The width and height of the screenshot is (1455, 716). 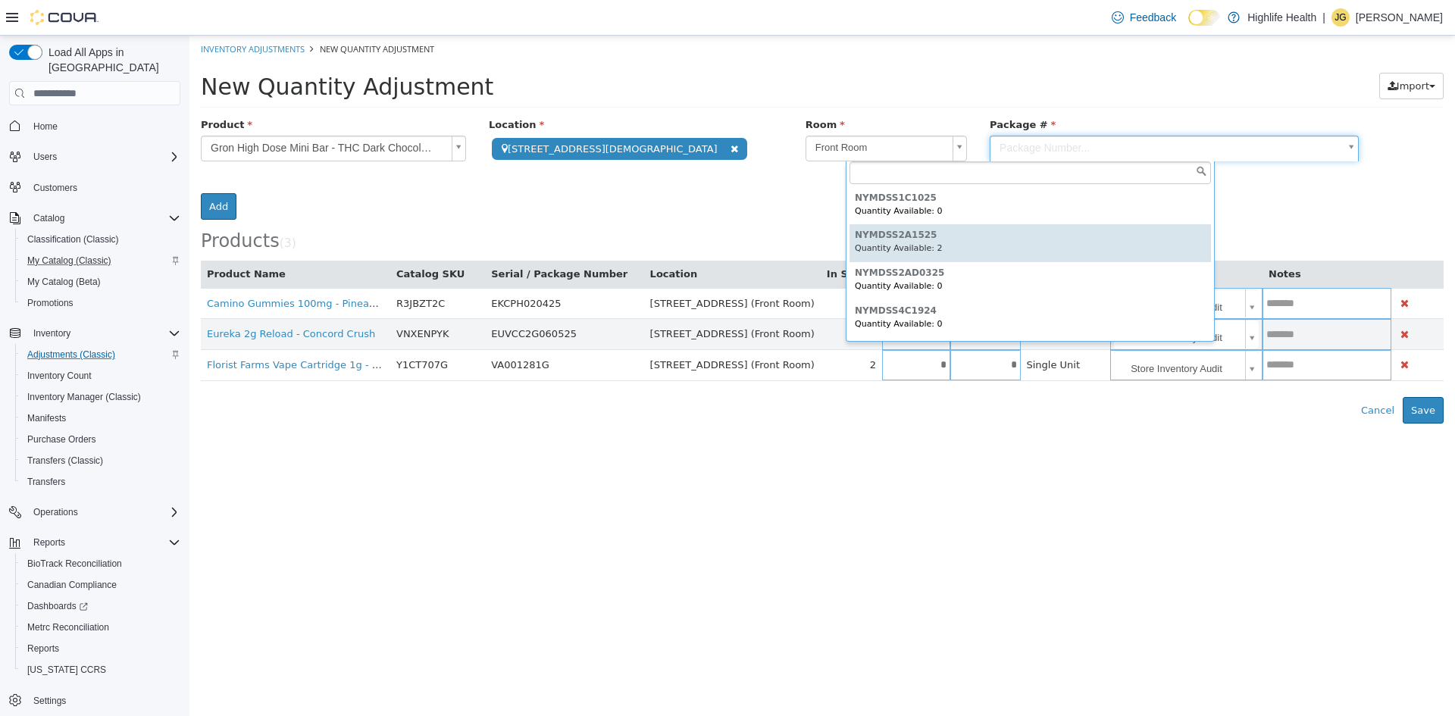 What do you see at coordinates (101, 355) in the screenshot?
I see `button: Adjustments (Classic)` at bounding box center [101, 355].